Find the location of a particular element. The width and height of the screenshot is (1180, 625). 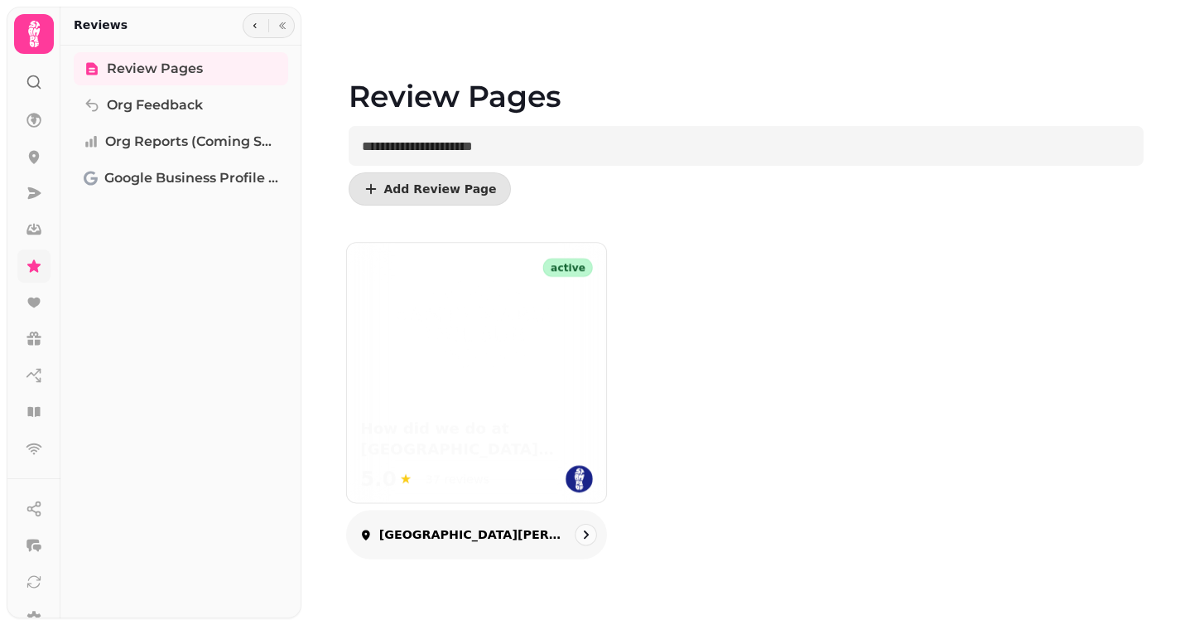

img: How did we do at Santa Maria Del Sur today? is located at coordinates (476, 324).